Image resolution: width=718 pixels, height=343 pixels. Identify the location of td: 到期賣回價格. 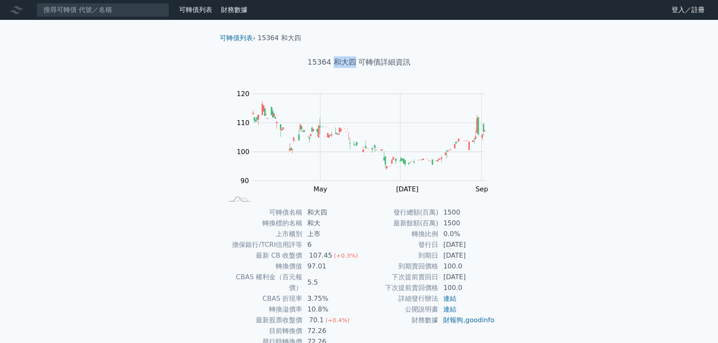
(399, 267).